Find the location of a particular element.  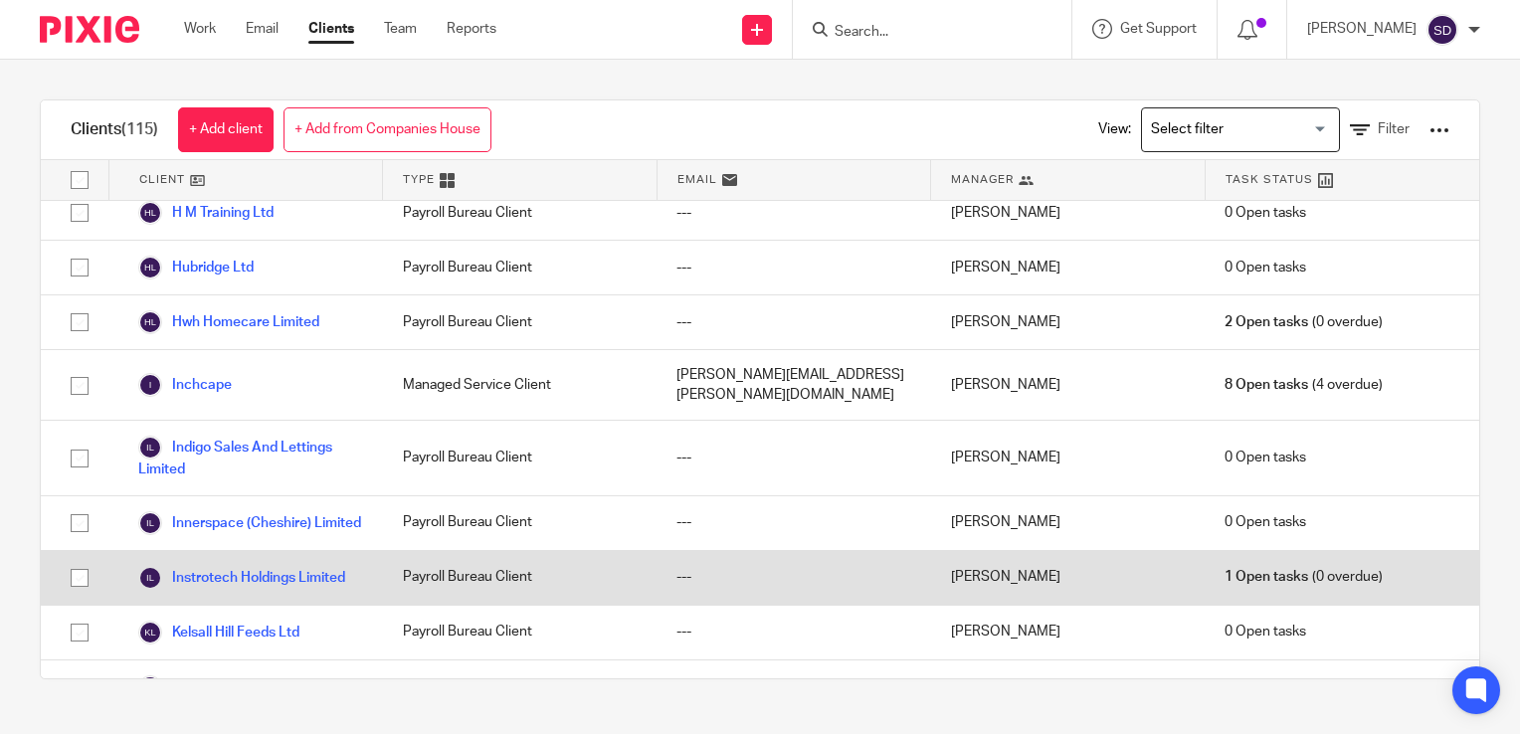

span: Type is located at coordinates (419, 179).